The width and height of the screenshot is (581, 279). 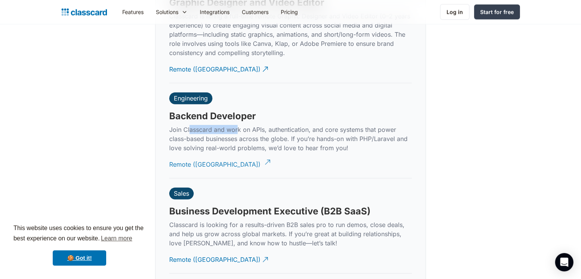 I want to click on a: Pricing, so click(x=289, y=12).